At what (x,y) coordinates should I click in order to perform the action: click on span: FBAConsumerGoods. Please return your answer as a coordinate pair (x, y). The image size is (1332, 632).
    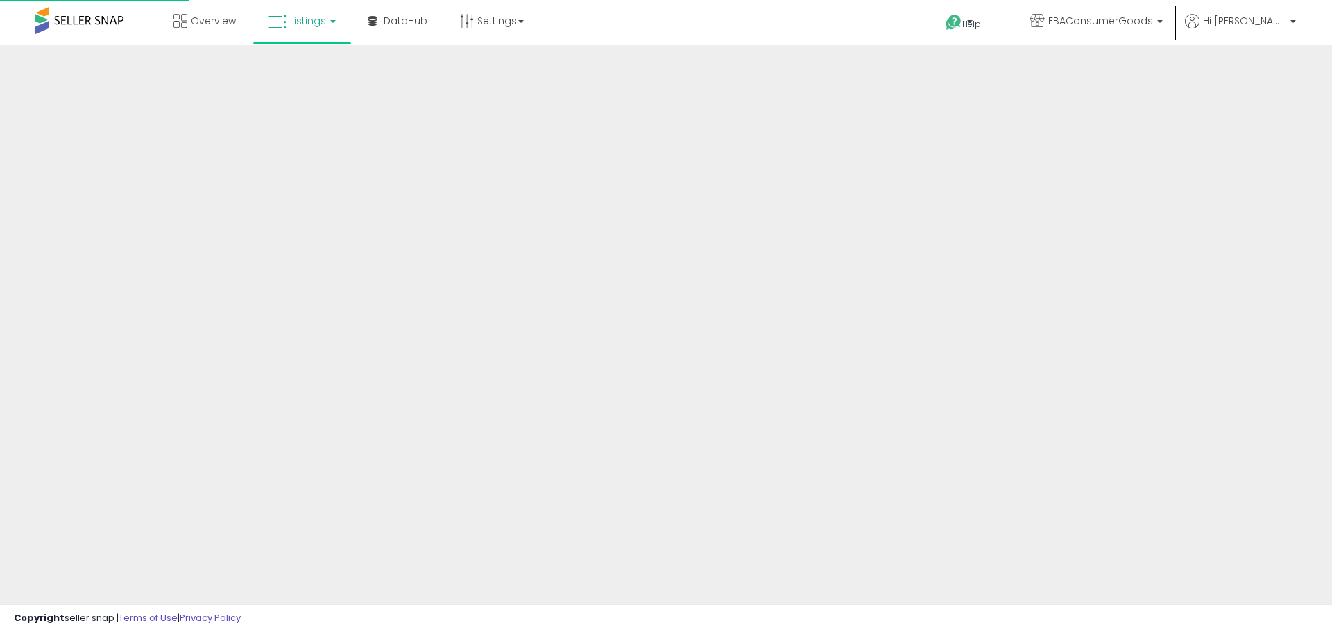
    Looking at the image, I should click on (1100, 21).